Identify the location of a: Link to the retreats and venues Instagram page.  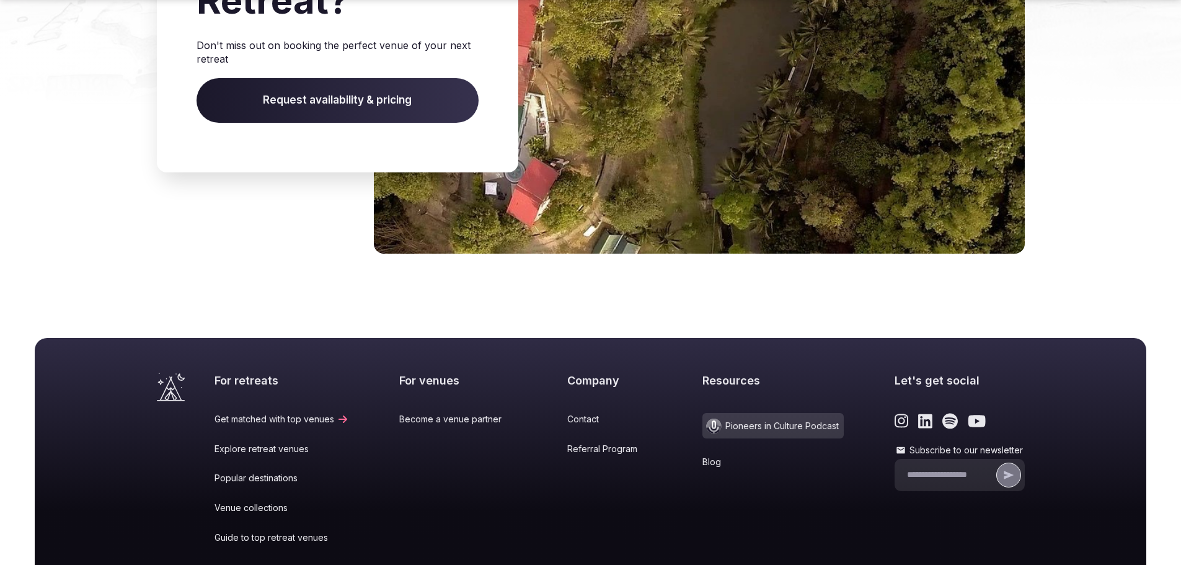
(902, 421).